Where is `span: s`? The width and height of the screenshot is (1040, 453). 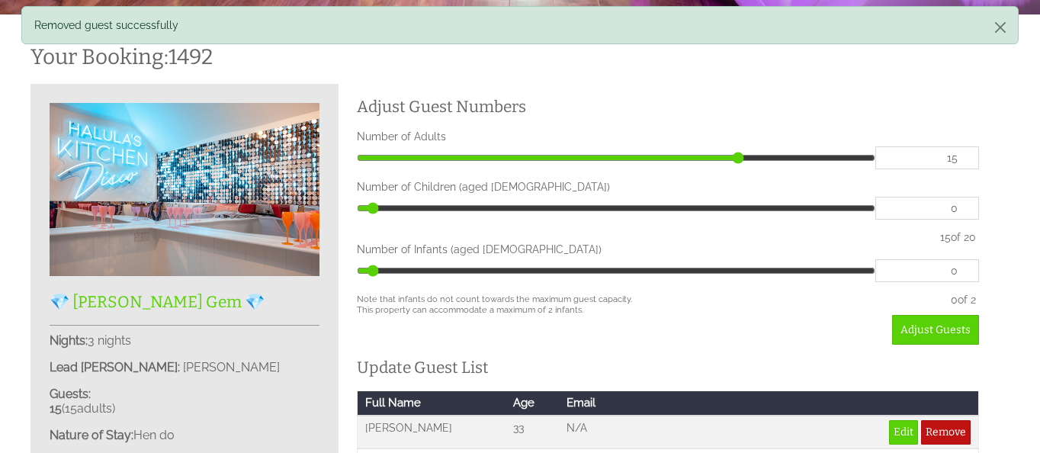
span: s is located at coordinates (109, 408).